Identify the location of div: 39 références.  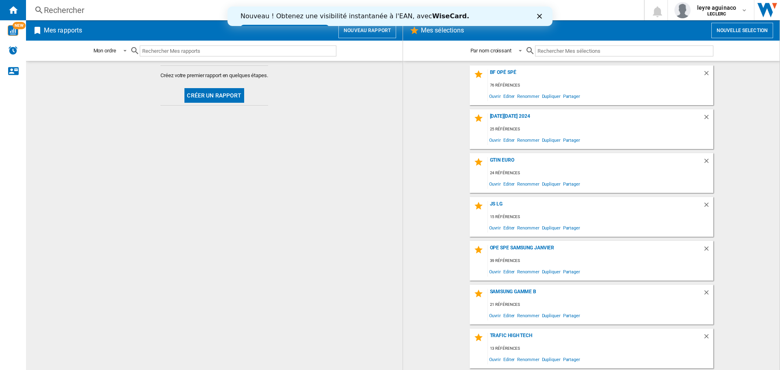
(601, 261).